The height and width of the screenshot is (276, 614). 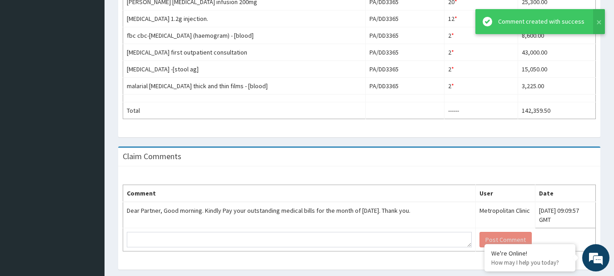 What do you see at coordinates (530, 262) in the screenshot?
I see `p: How may I help you today?` at bounding box center [530, 262].